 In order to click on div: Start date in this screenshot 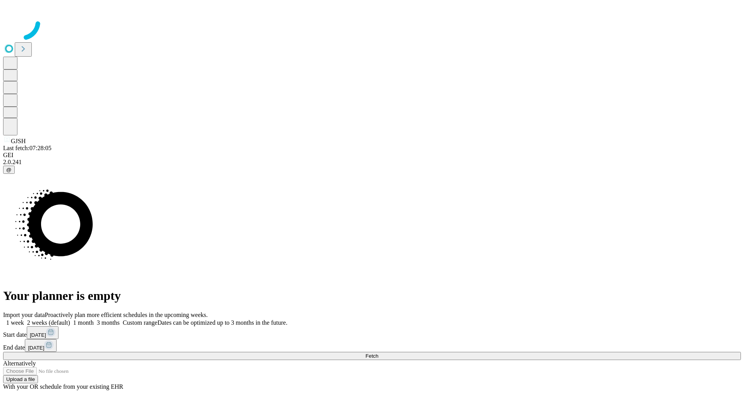, I will do `click(372, 332)`.